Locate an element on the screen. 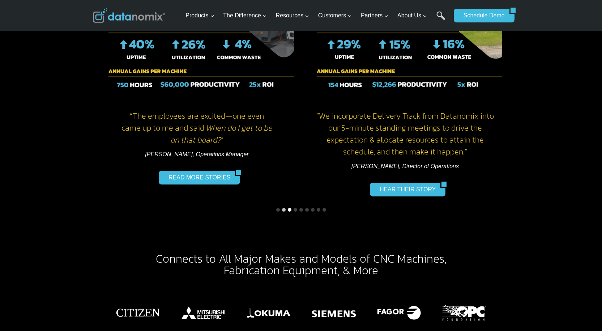 This screenshot has height=331, width=602. img: Datanomix Production Monitoring Software + Citizen CNC is located at coordinates (138, 313).